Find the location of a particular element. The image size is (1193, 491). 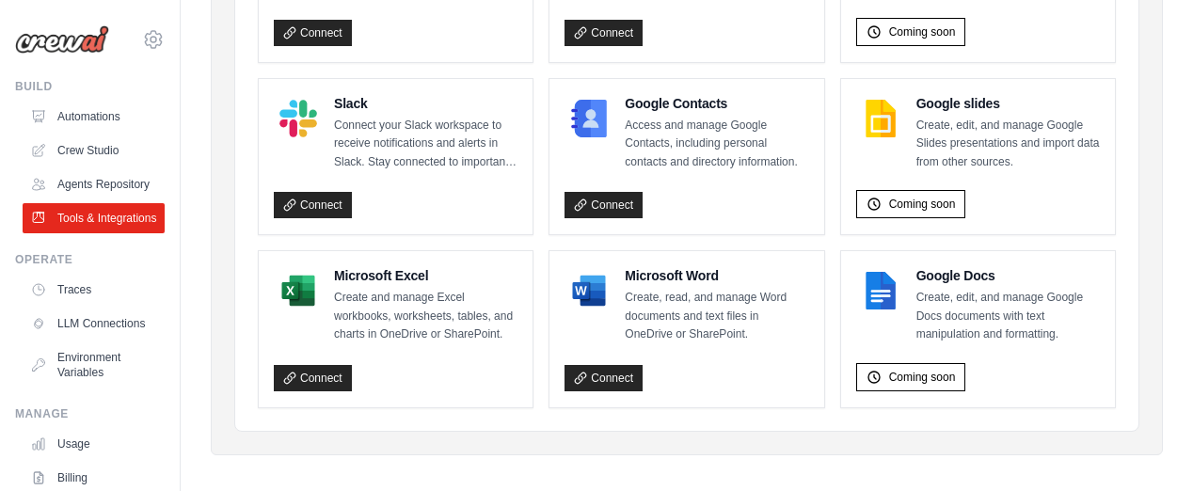

img: Google Contacts Logo is located at coordinates (589, 119).